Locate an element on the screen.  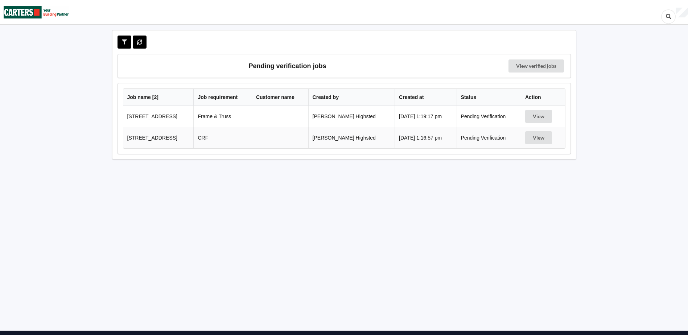
th: Created at is located at coordinates (425, 97).